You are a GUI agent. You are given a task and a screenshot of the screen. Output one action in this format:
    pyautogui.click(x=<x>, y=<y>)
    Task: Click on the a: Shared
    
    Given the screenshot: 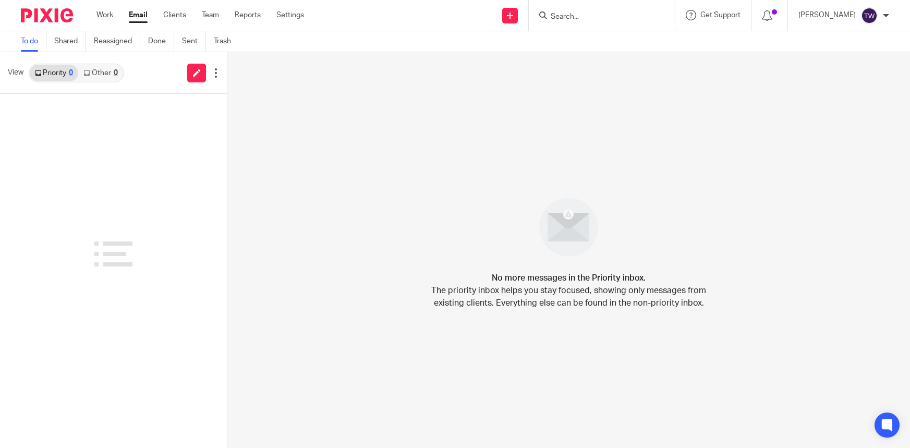 What is the action you would take?
    pyautogui.click(x=70, y=41)
    